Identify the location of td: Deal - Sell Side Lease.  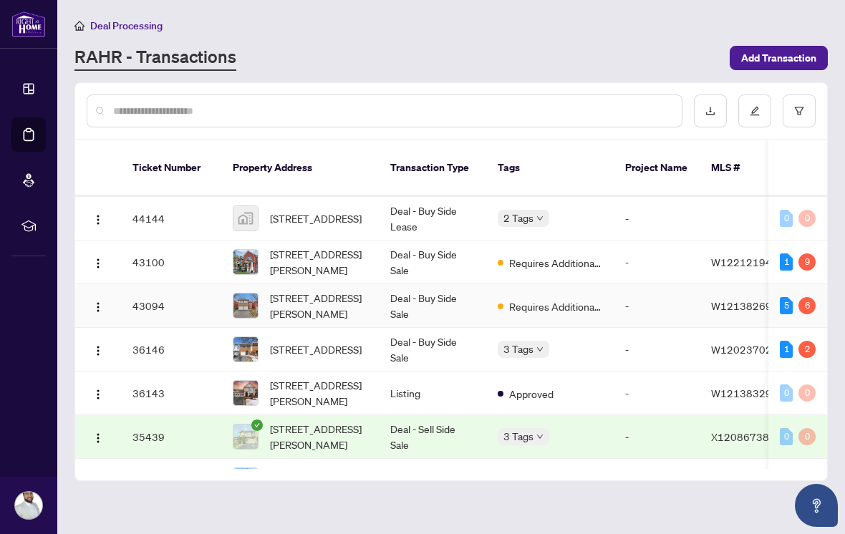
(433, 480).